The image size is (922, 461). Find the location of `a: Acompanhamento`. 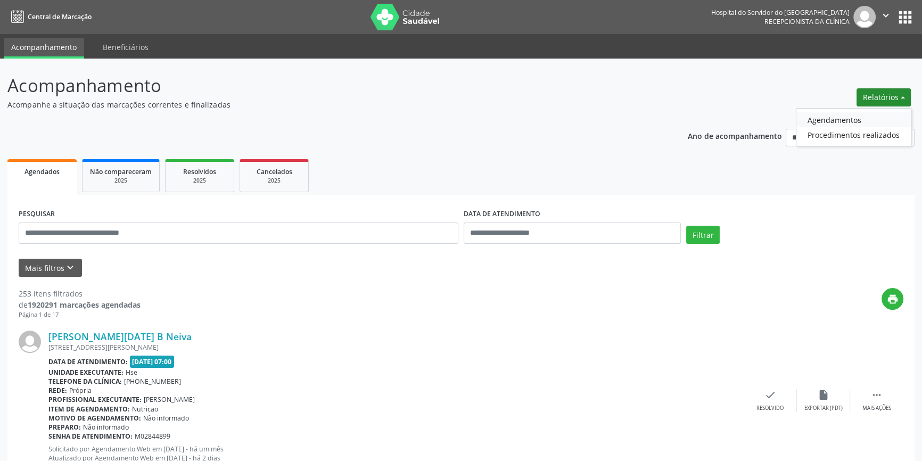

a: Acompanhamento is located at coordinates (44, 48).